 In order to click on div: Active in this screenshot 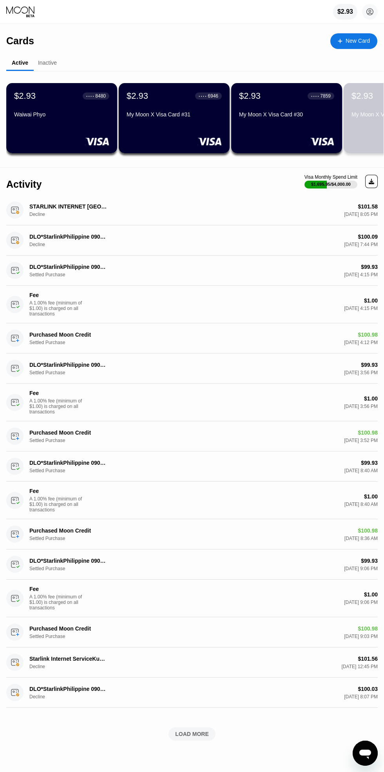, I will do `click(20, 63)`.